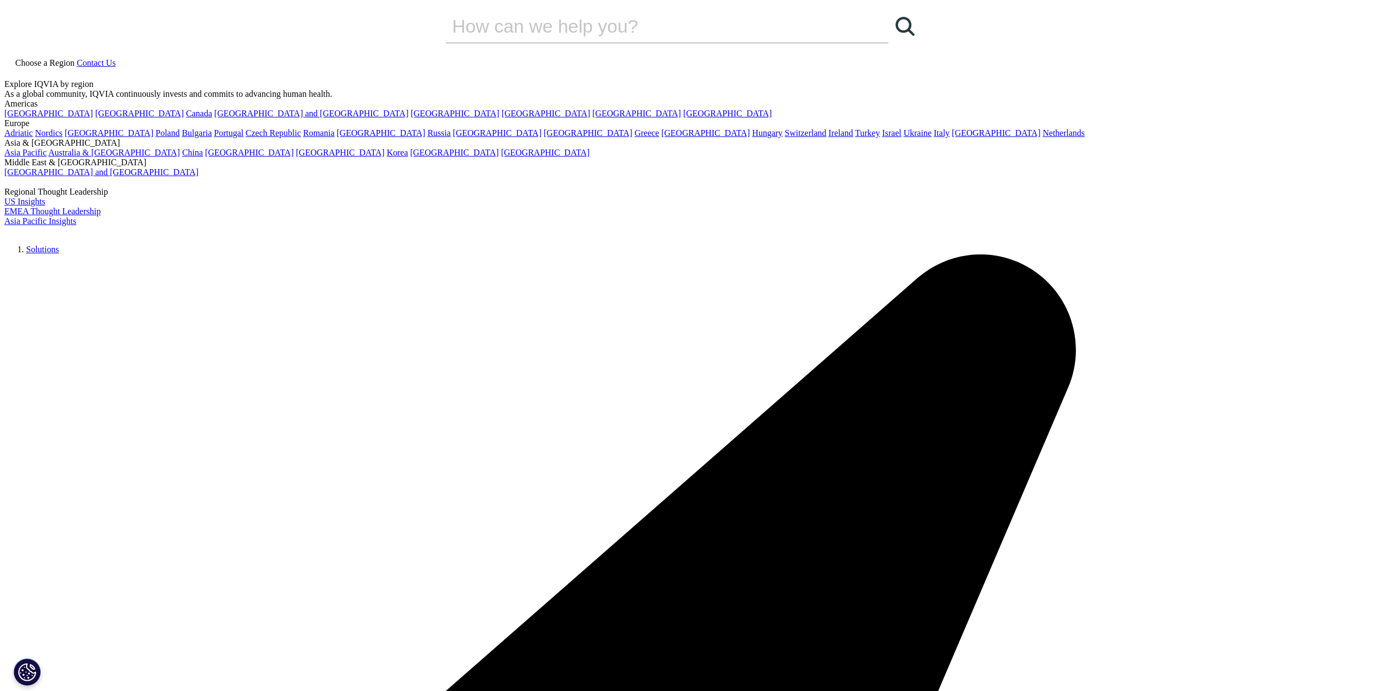 Image resolution: width=1383 pixels, height=691 pixels. I want to click on input: Search, so click(652, 26).